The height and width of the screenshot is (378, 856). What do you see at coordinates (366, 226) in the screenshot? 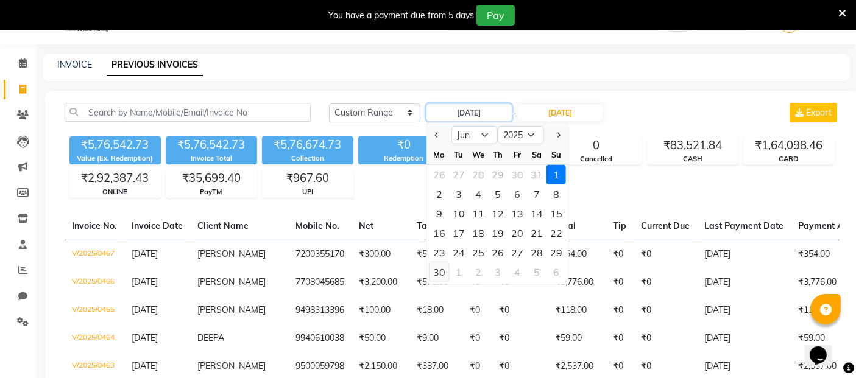
I see `span: Net` at bounding box center [366, 226].